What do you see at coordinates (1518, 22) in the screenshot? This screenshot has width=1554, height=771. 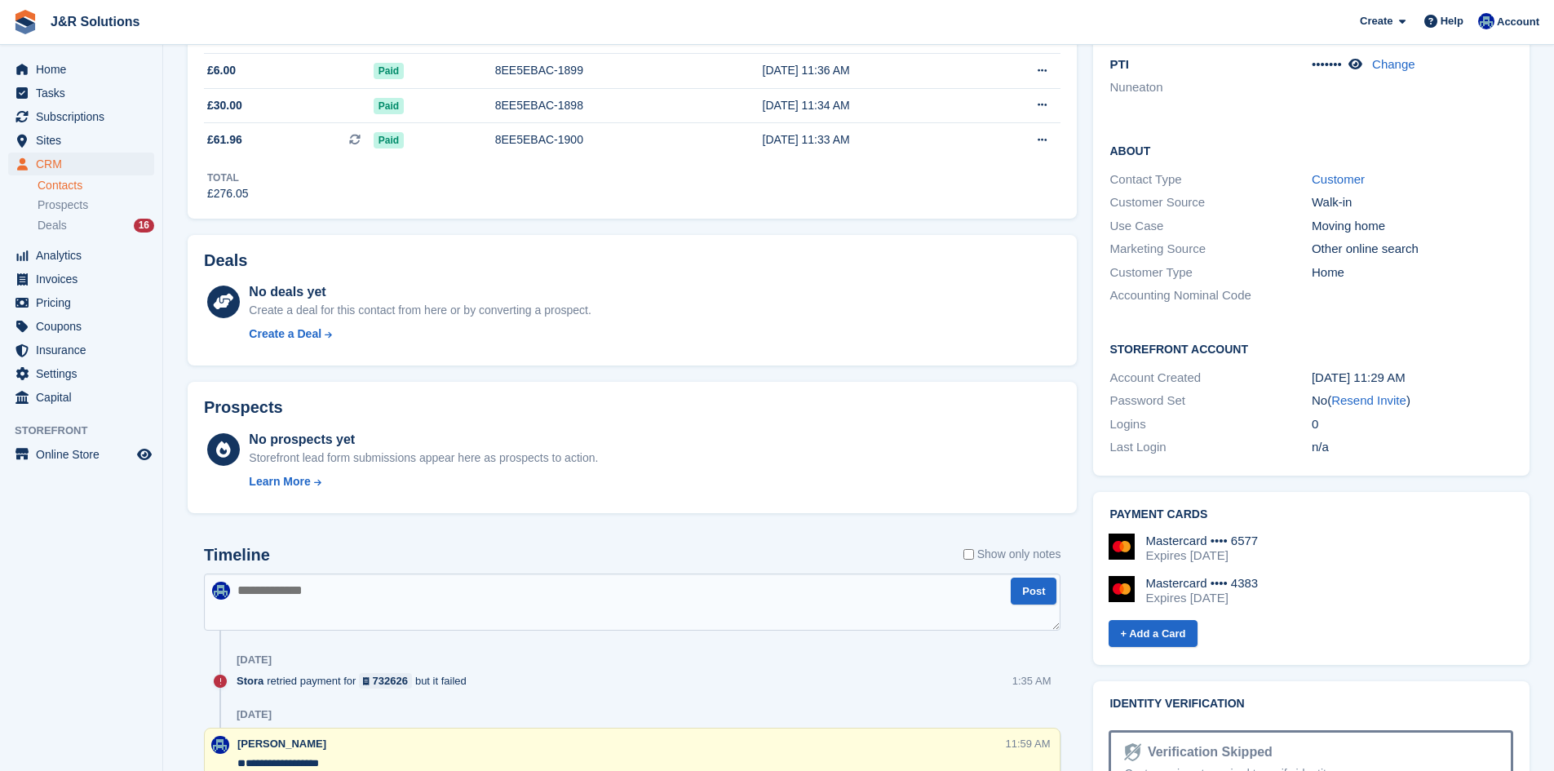 I see `span: Account` at bounding box center [1518, 22].